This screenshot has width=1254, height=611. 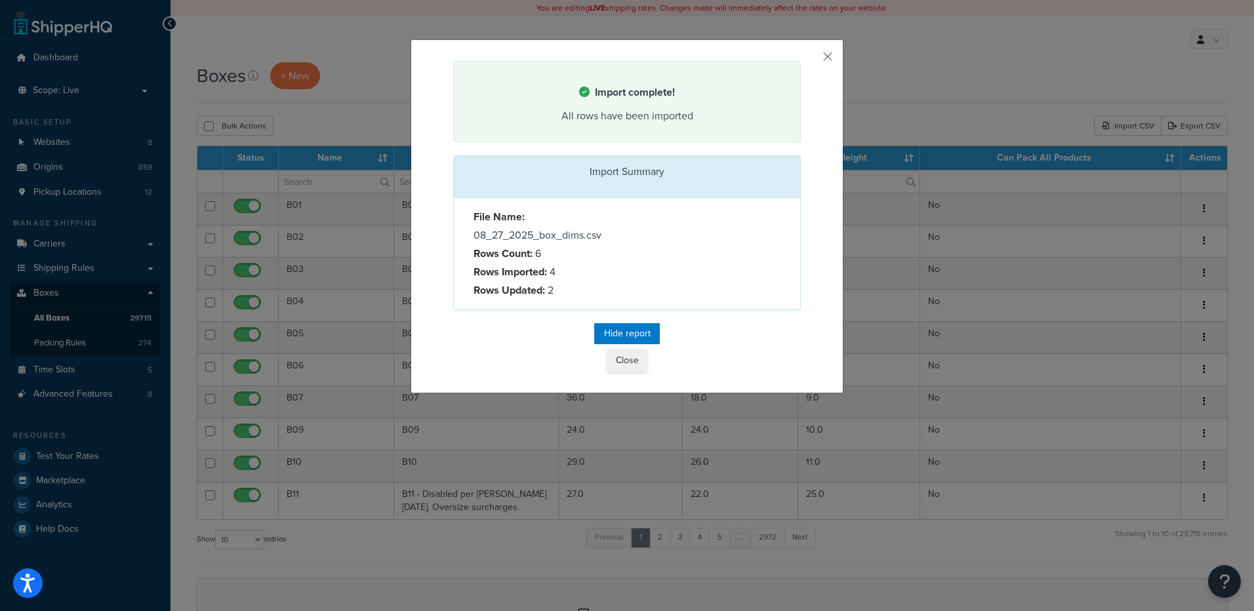 What do you see at coordinates (510, 271) in the screenshot?
I see `strong: Rows Imported:` at bounding box center [510, 271].